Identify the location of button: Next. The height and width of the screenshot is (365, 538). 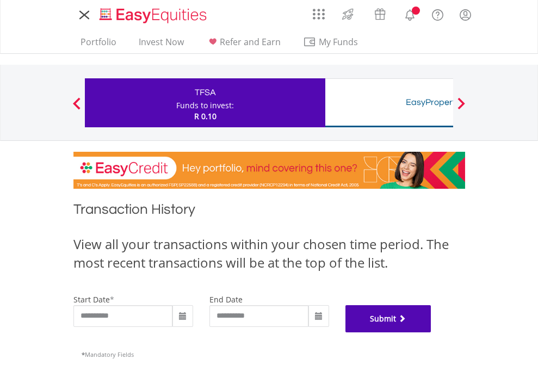
(462, 108).